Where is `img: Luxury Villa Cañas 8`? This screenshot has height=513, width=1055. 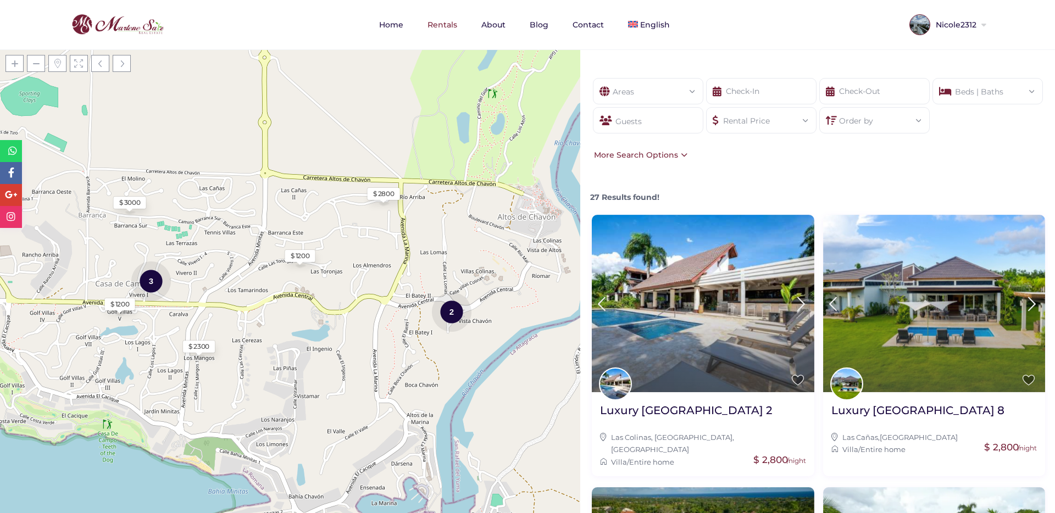 img: Luxury Villa Cañas 8 is located at coordinates (934, 303).